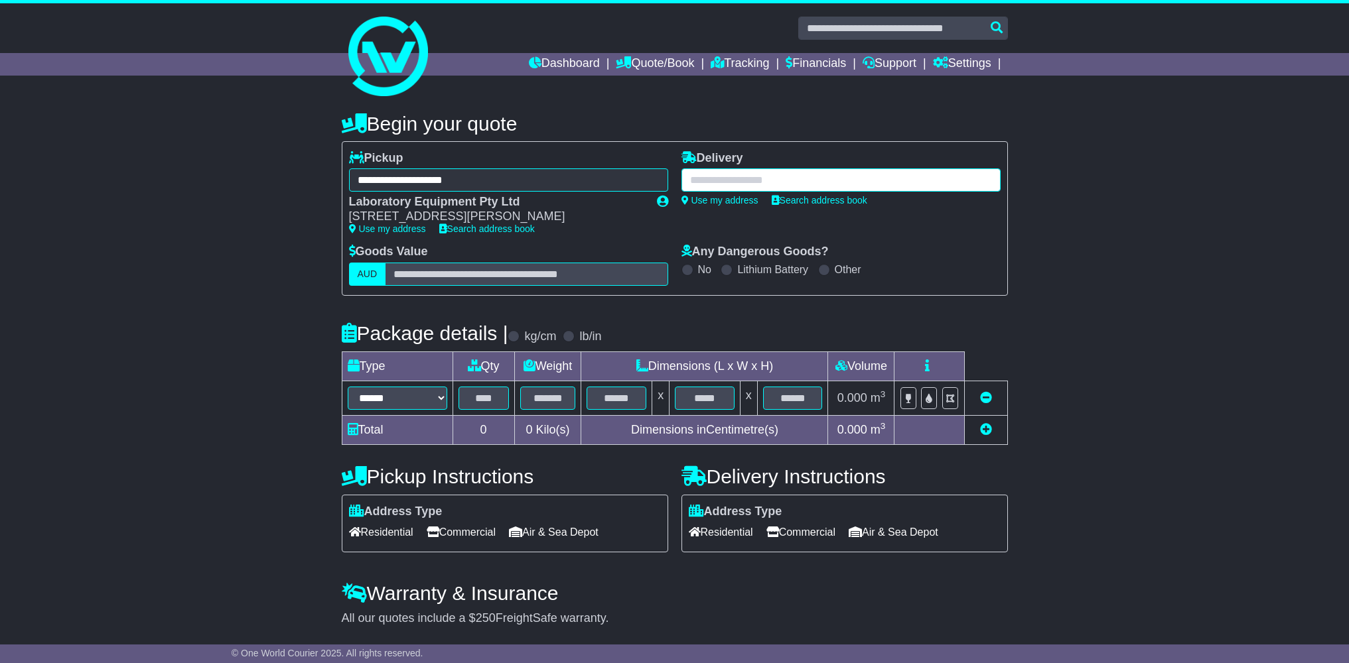 The height and width of the screenshot is (663, 1349). Describe the element at coordinates (376, 159) in the screenshot. I see `label: Pickup` at that location.